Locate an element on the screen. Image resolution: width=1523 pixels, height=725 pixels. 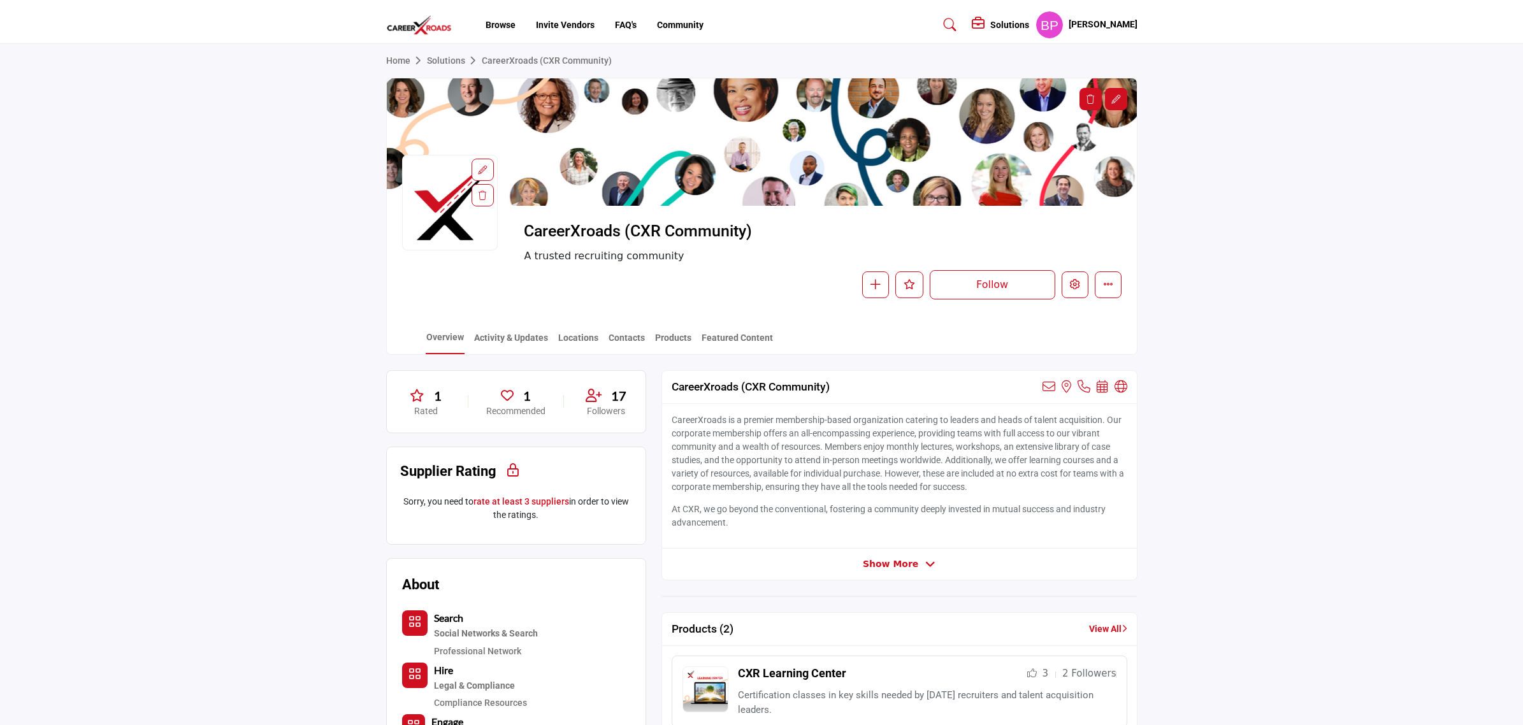
span: CareerXroads (CXR Community) is located at coordinates (667, 231).